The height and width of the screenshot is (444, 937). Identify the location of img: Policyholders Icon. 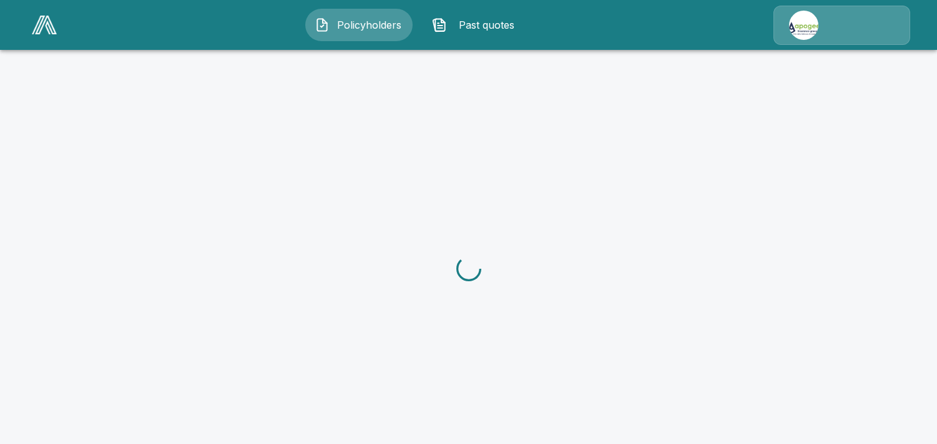
(322, 25).